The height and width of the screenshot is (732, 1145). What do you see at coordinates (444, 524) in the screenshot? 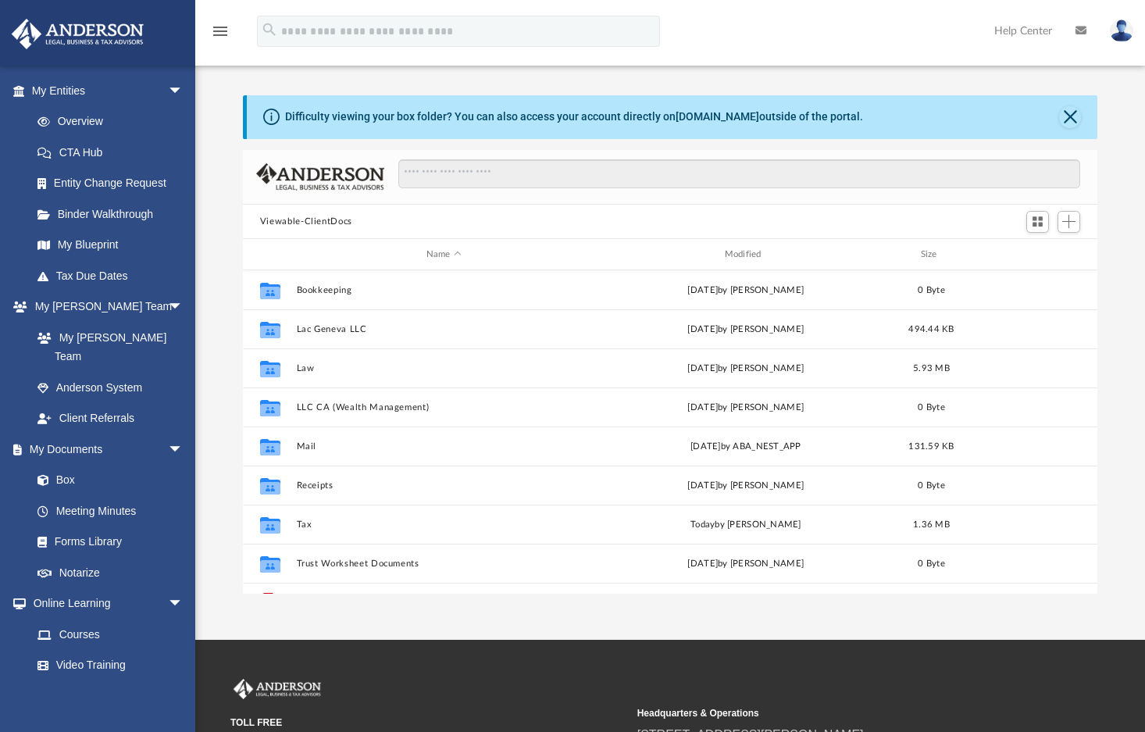
I see `button: Tax` at bounding box center [444, 524].